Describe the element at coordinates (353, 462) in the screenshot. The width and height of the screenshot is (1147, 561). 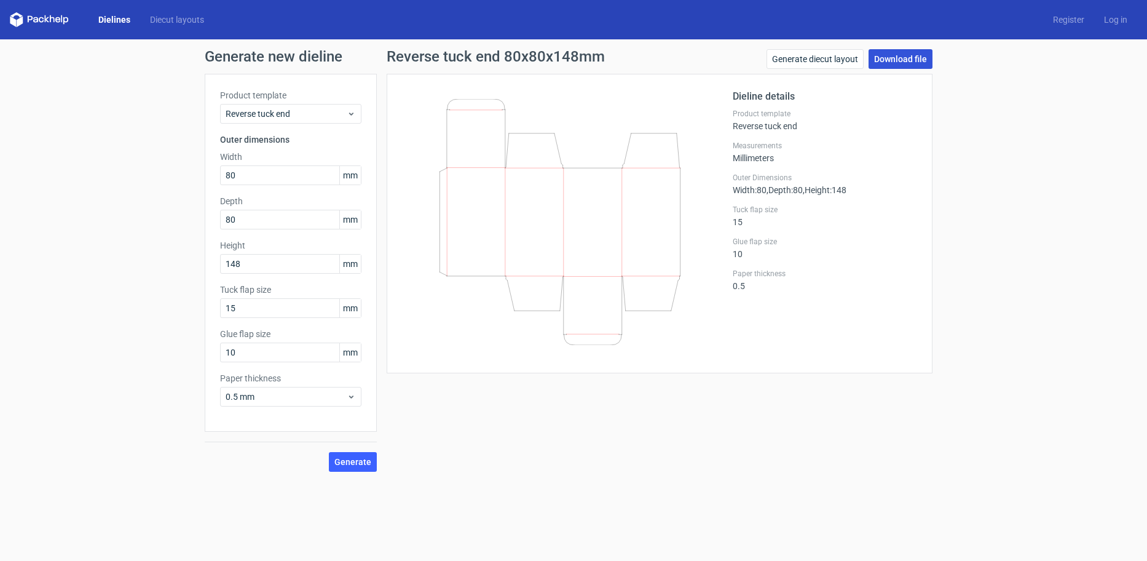
I see `span: Generate` at that location.